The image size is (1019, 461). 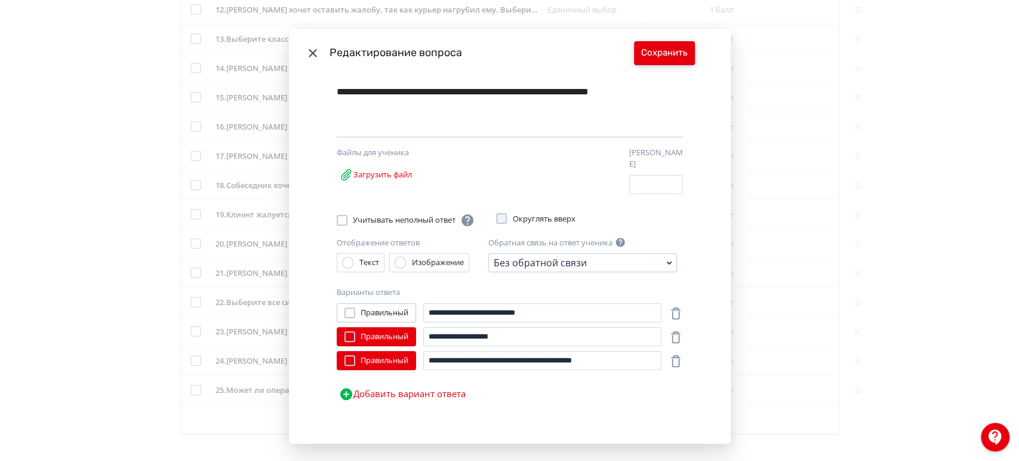 I want to click on div: Редактирование вопроса, so click(x=482, y=53).